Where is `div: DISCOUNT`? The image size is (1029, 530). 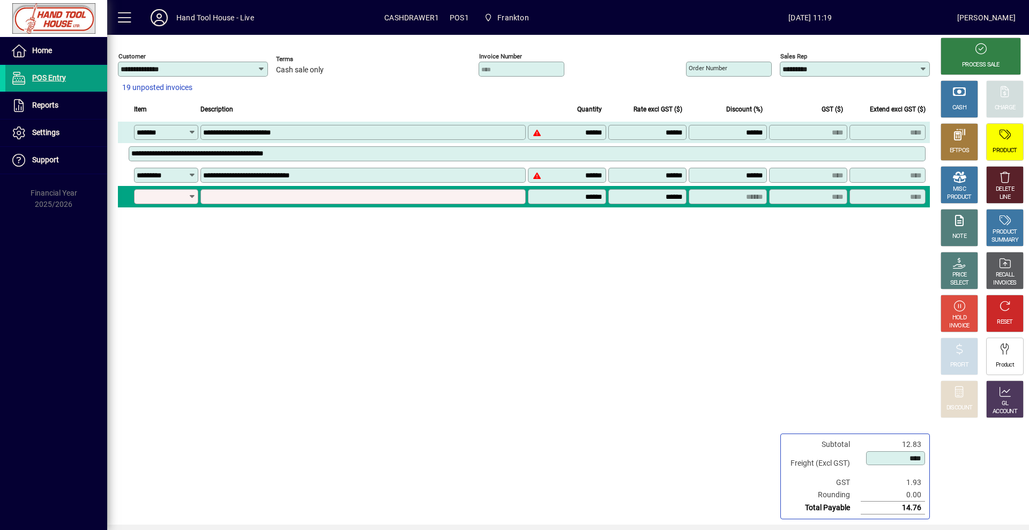
div: DISCOUNT is located at coordinates (960, 408).